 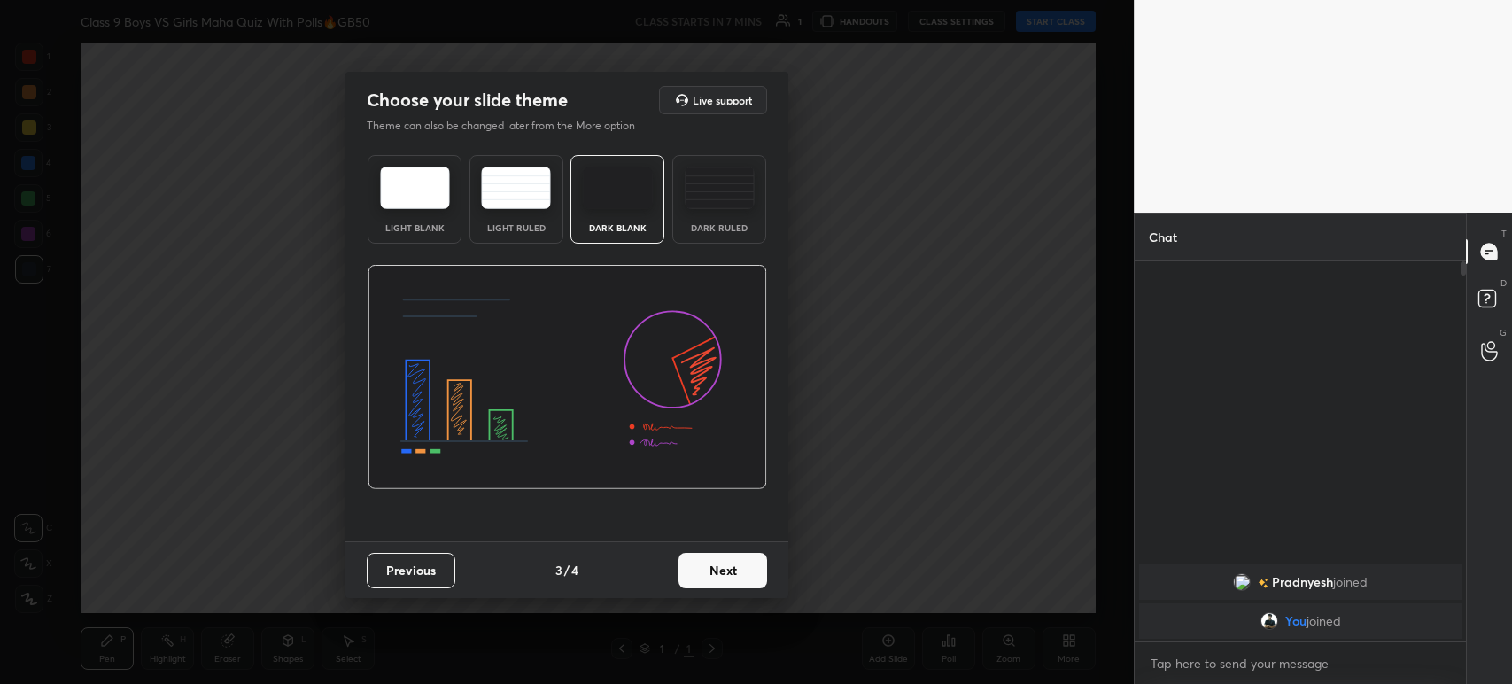 What do you see at coordinates (1300, 601) in the screenshot?
I see `div: grid` at bounding box center [1300, 601].